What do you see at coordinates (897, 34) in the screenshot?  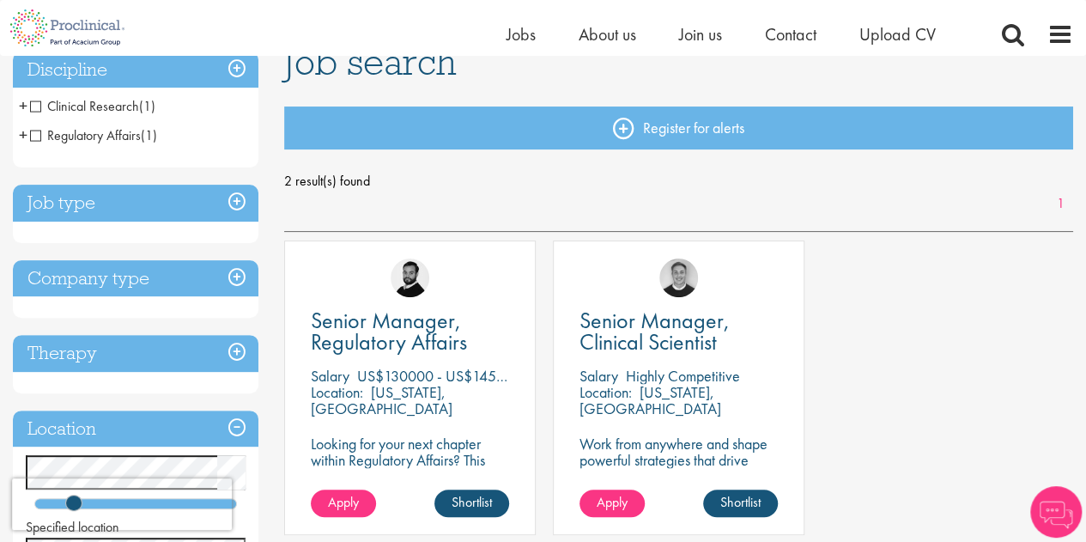 I see `span: Upload CV` at bounding box center [897, 34].